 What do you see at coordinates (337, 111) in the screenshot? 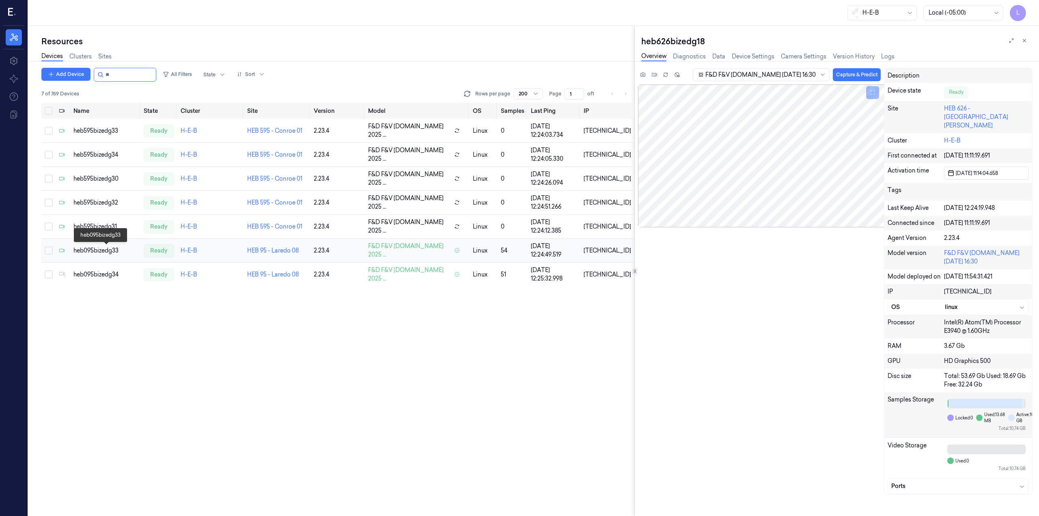
I see `th: Version` at bounding box center [337, 111].